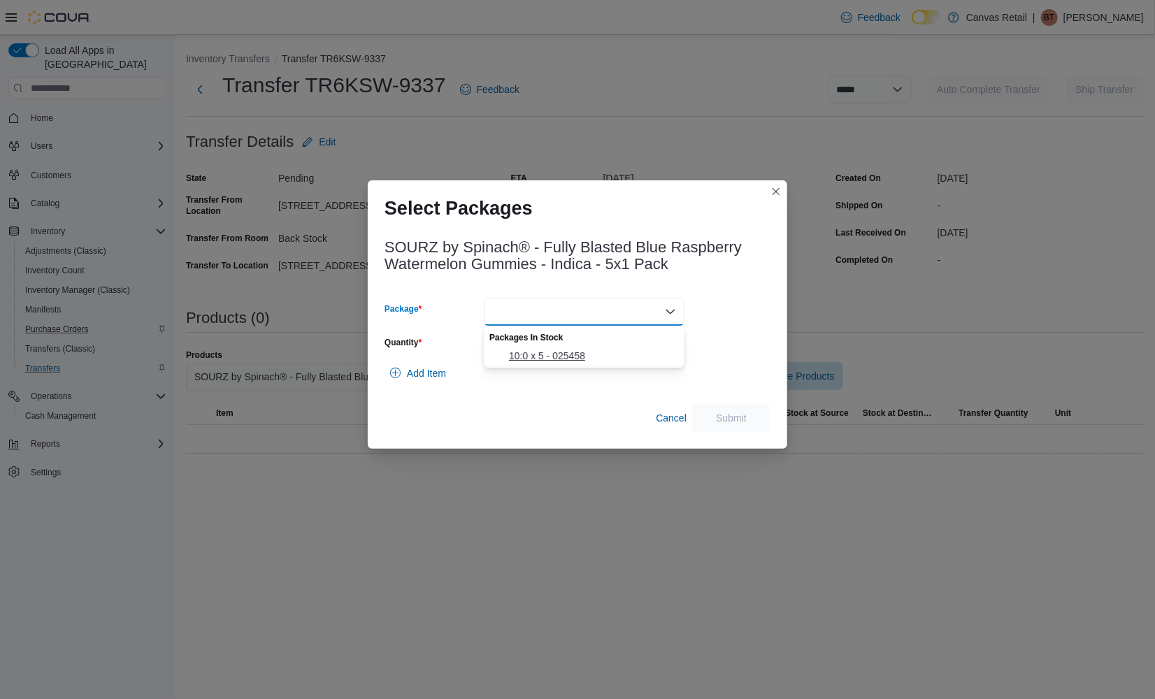 Image resolution: width=1155 pixels, height=699 pixels. I want to click on button: 10:0 x 5 - 025458, so click(584, 356).